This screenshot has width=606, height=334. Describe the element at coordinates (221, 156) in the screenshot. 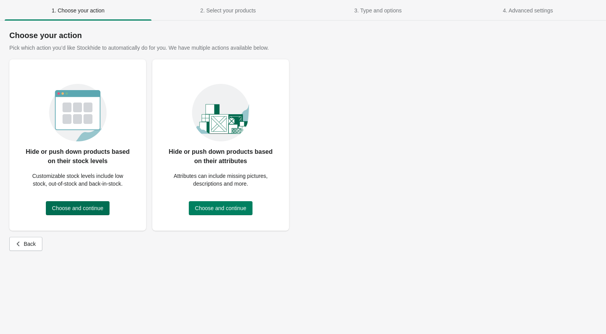

I see `p: Hide or push down products based on their attributes` at that location.